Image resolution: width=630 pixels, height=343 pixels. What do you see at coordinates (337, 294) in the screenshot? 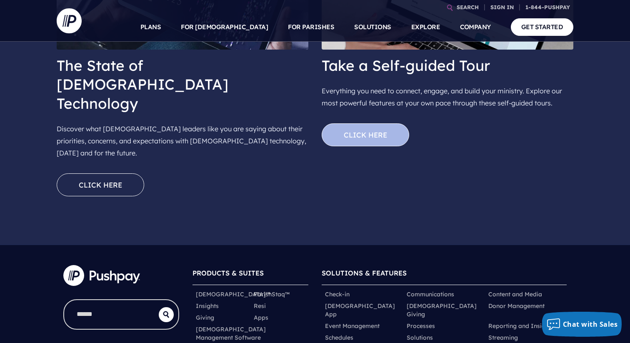
I see `a: Check-in` at bounding box center [337, 294].